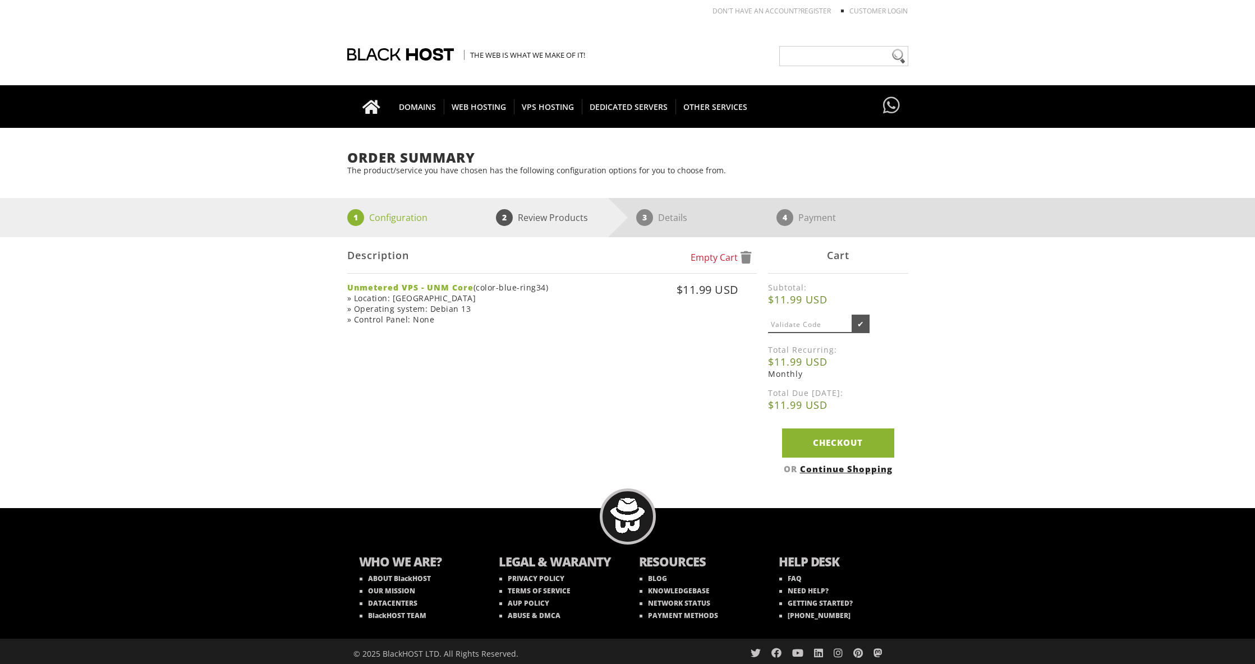 This screenshot has width=1255, height=664. I want to click on a: Empty Cart, so click(721, 258).